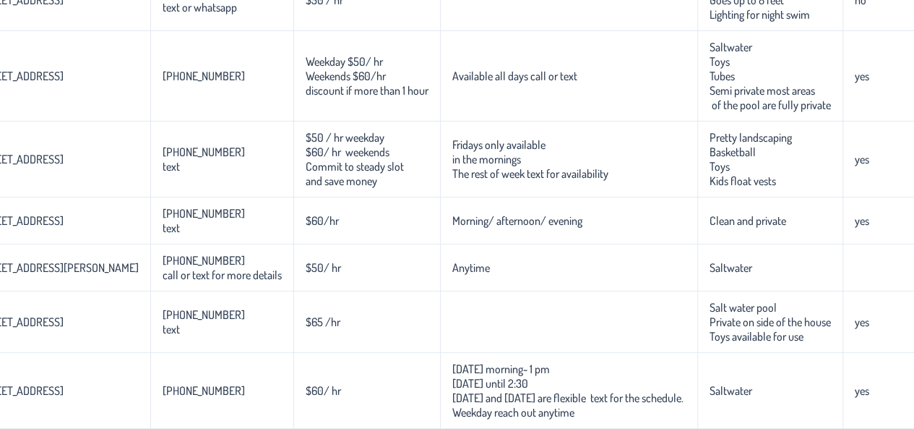 The width and height of the screenshot is (914, 429). I want to click on p-celleditor: Pretty landscaping Basketball Toys Kids float vests, so click(751, 159).